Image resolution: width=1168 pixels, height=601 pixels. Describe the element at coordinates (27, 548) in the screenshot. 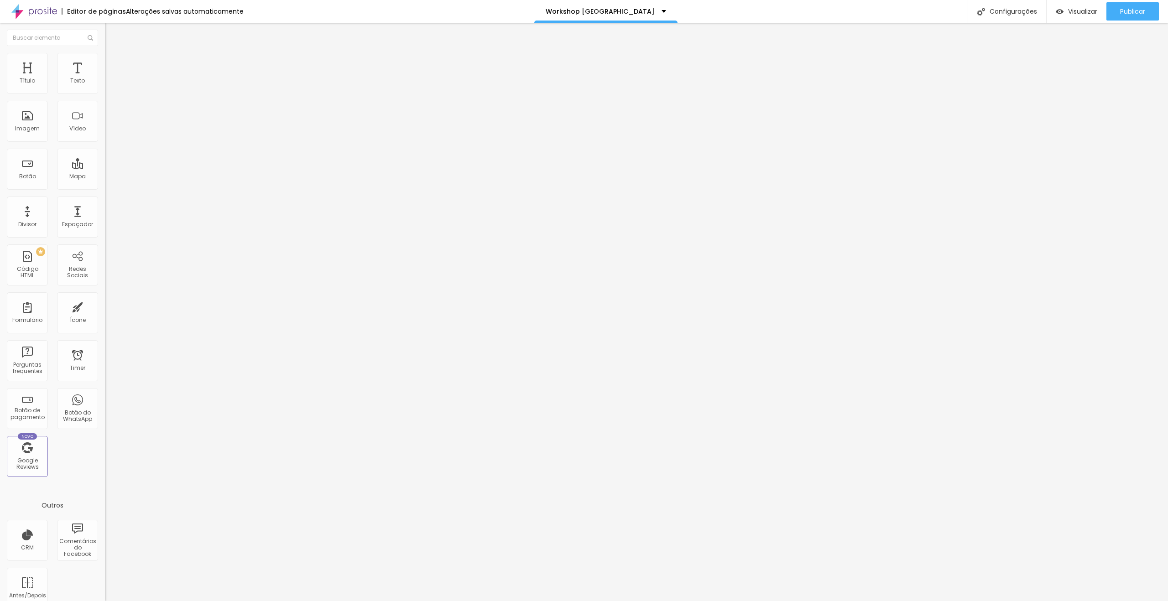

I see `div: CRM` at that location.